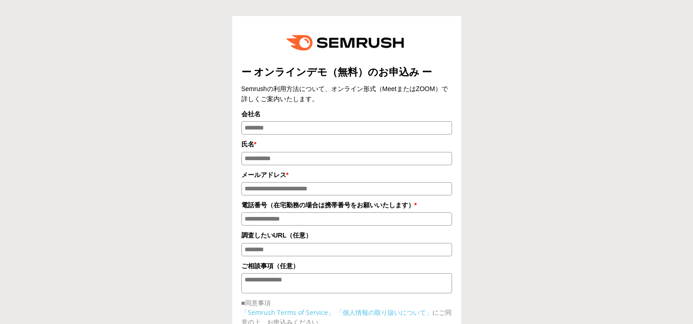 The height and width of the screenshot is (324, 693). I want to click on img: e6a379fe-ca9f-484e-8561-e79cf3a04b3f.png, so click(347, 43).